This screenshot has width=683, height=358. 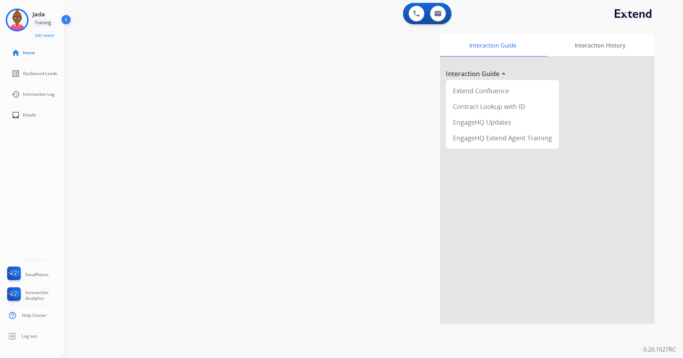 What do you see at coordinates (43, 23) in the screenshot?
I see `div: Training` at bounding box center [43, 23].